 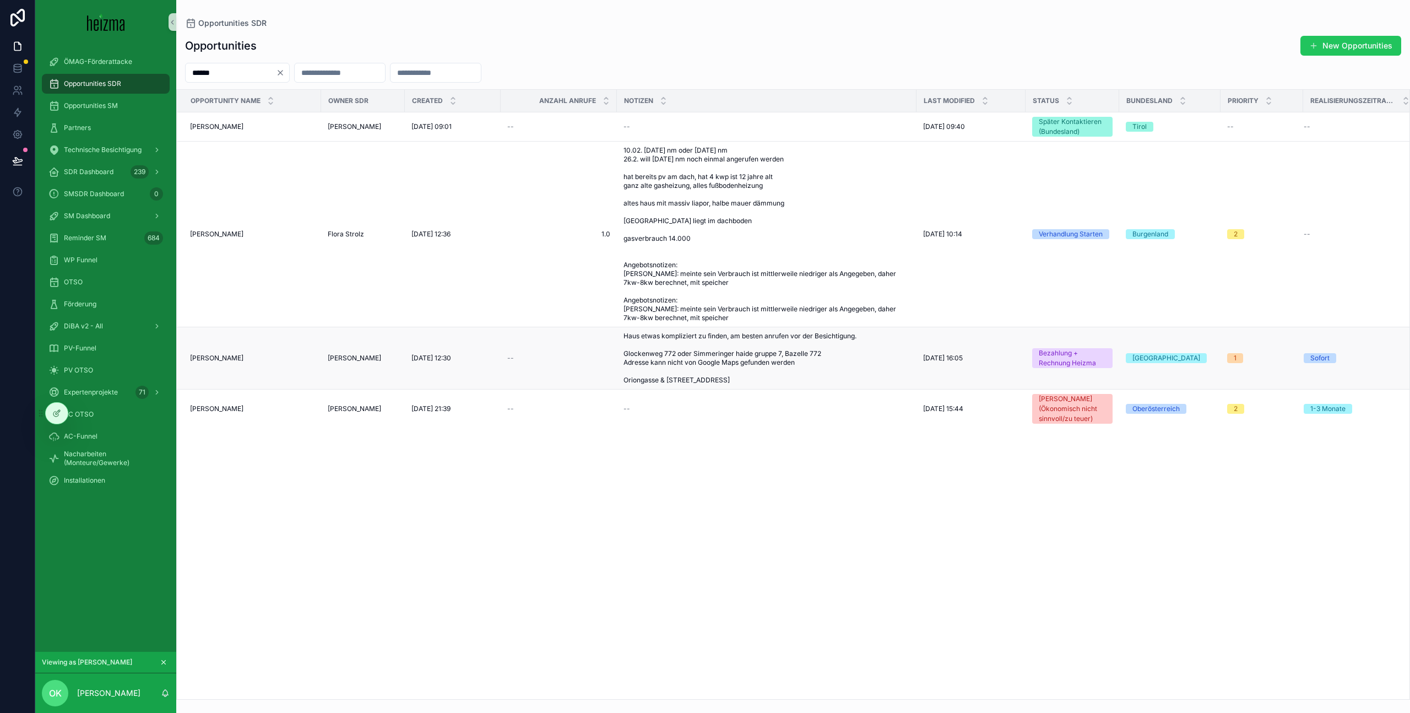 I want to click on img: App logo, so click(x=106, y=22).